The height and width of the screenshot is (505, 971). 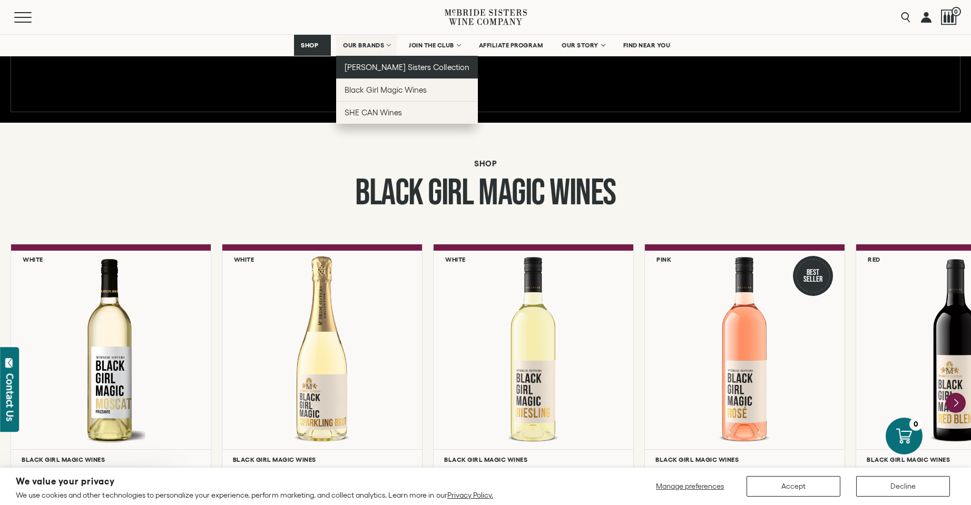 I want to click on span: Manage preferences, so click(x=690, y=486).